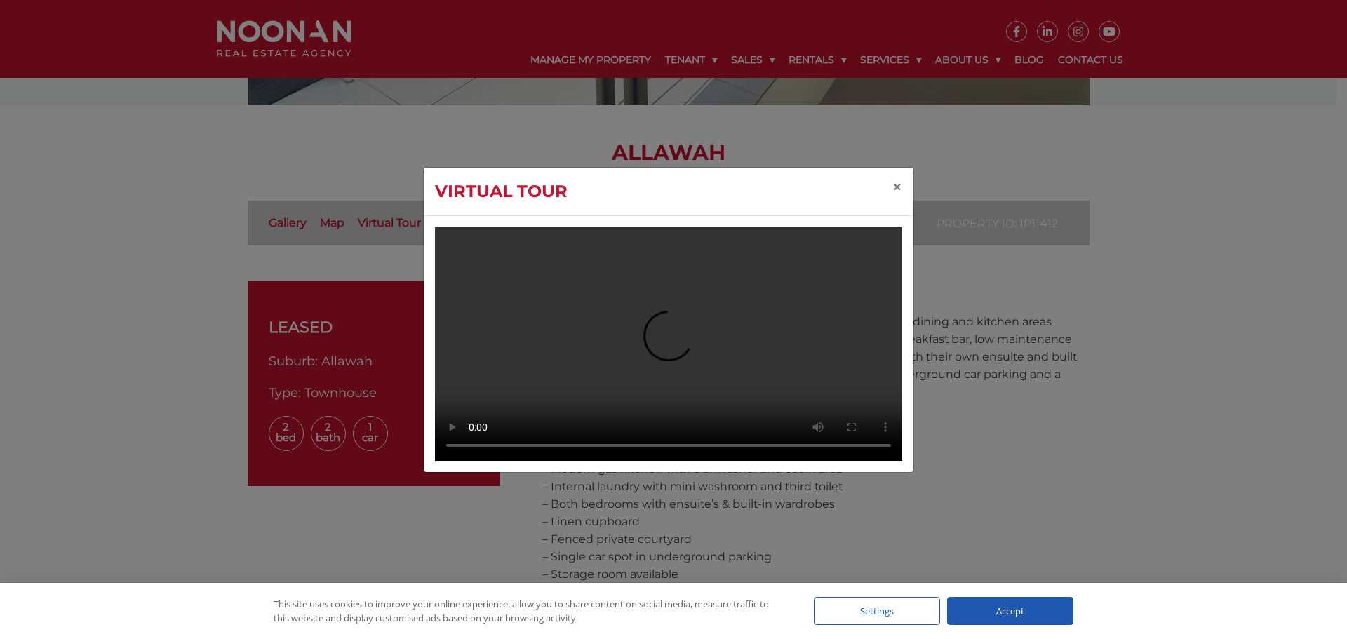 Image resolution: width=1347 pixels, height=639 pixels. What do you see at coordinates (669, 344) in the screenshot?
I see `video: Your browser does not support the video tag.` at bounding box center [669, 344].